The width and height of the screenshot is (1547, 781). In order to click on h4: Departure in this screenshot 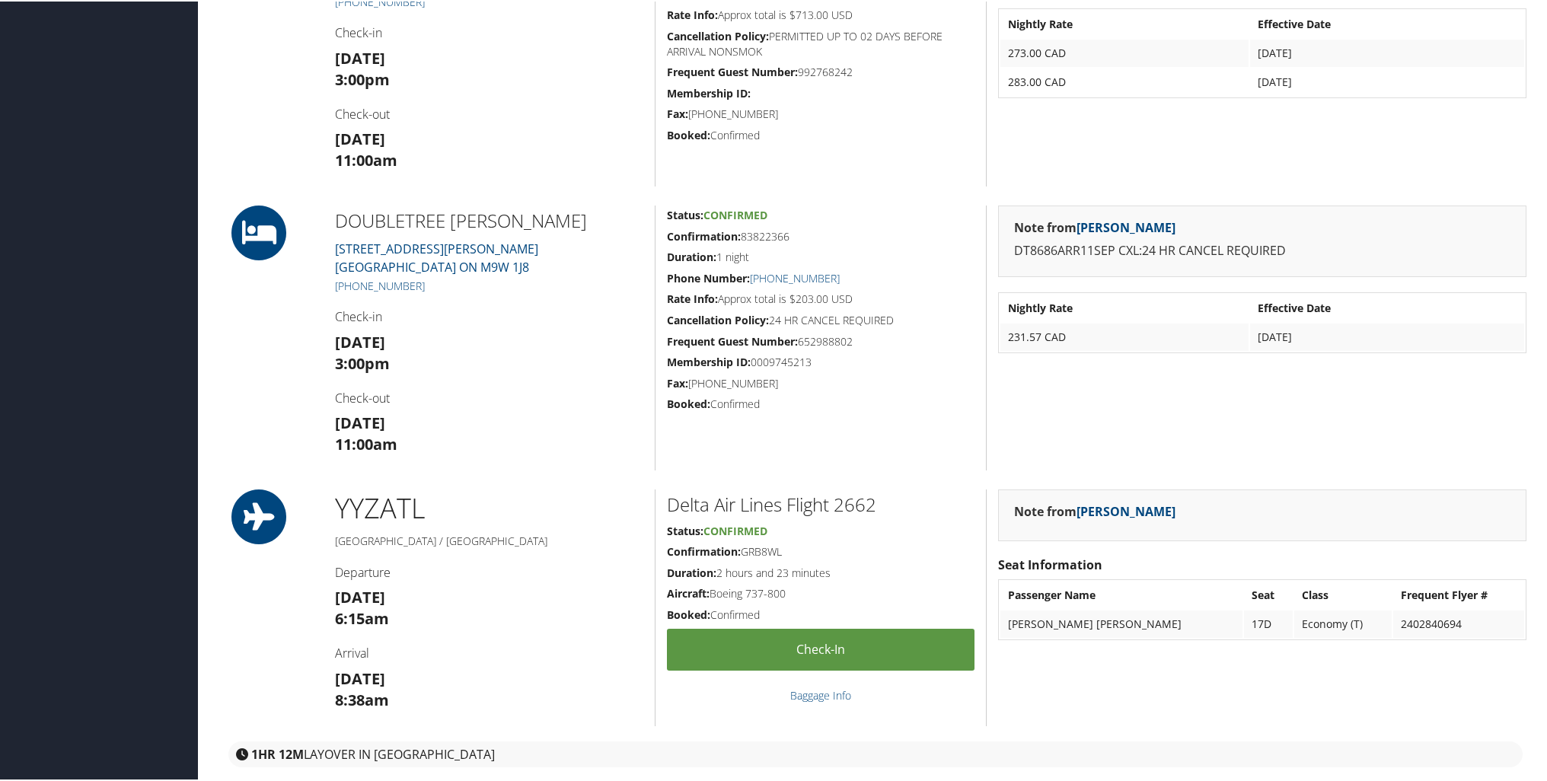, I will do `click(489, 571)`.